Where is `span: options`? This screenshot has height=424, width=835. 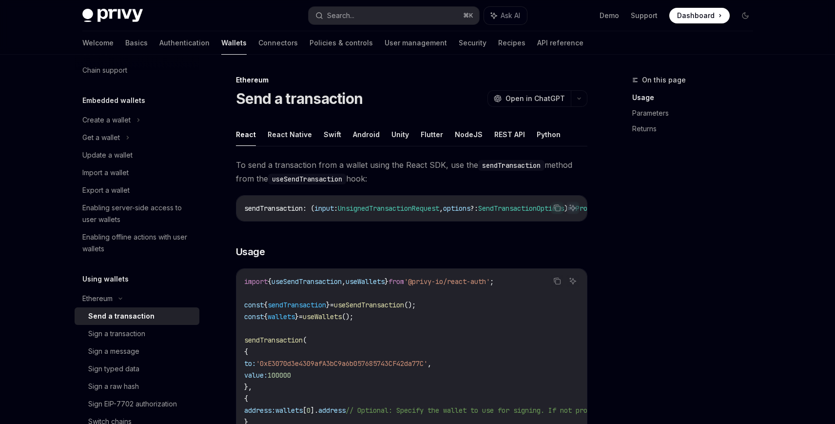 span: options is located at coordinates (457, 208).